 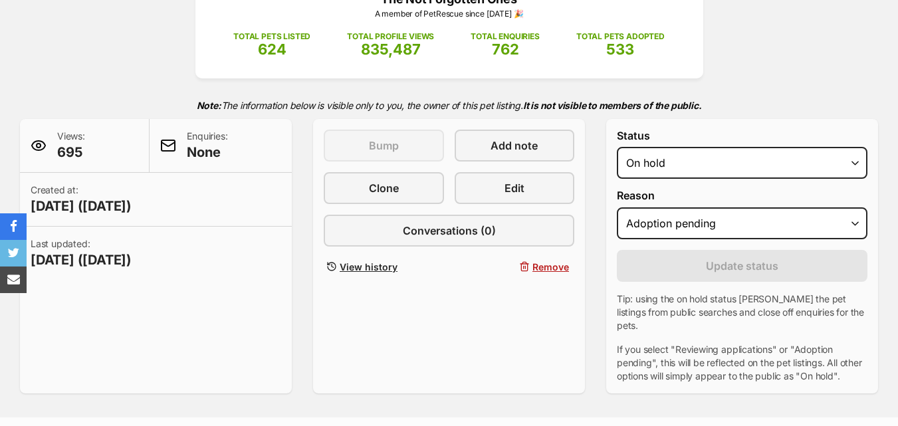 I want to click on span: 835,487, so click(x=391, y=49).